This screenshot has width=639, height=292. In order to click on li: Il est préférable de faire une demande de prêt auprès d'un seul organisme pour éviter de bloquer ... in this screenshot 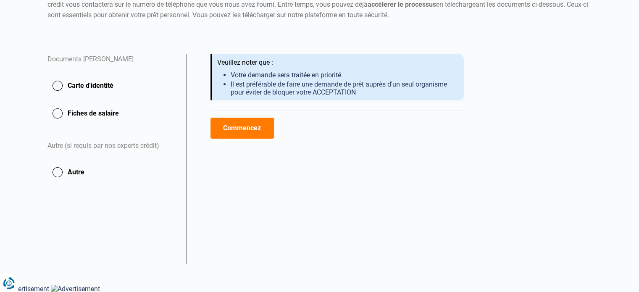, I will do `click(344, 88)`.